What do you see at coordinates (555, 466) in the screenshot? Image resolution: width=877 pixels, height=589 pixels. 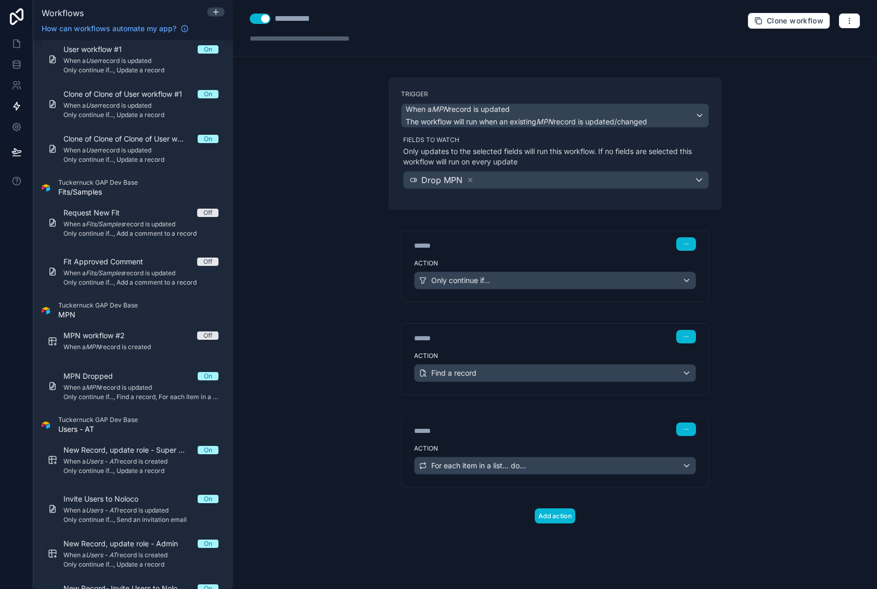 I see `button: For each item in a list... do...` at bounding box center [555, 466].